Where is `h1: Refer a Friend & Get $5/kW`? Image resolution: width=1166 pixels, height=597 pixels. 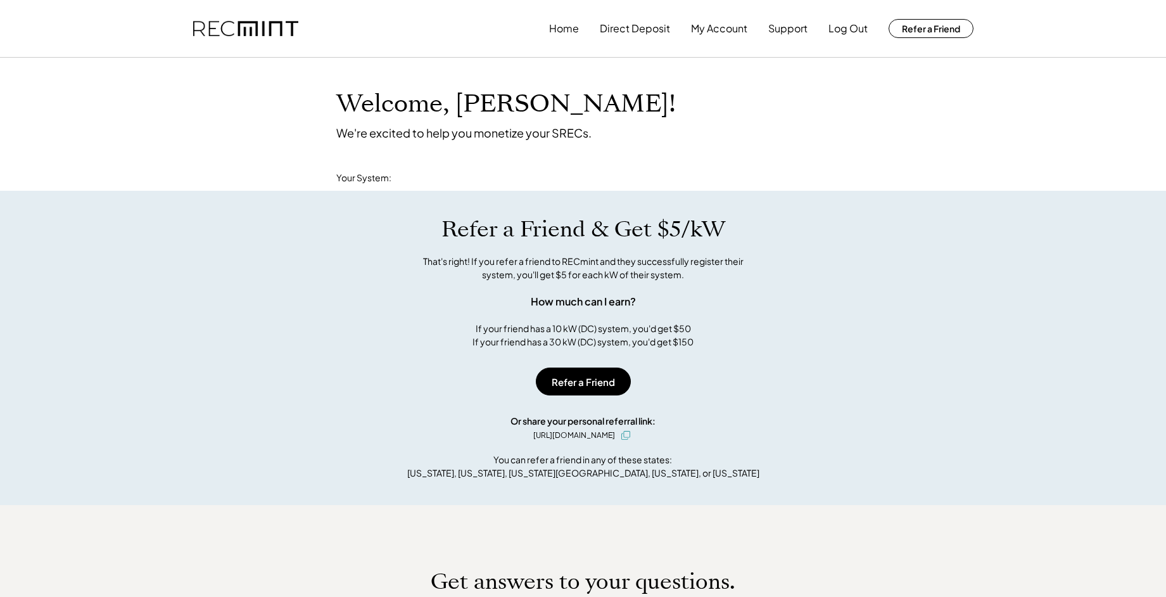 h1: Refer a Friend & Get $5/kW is located at coordinates (583, 229).